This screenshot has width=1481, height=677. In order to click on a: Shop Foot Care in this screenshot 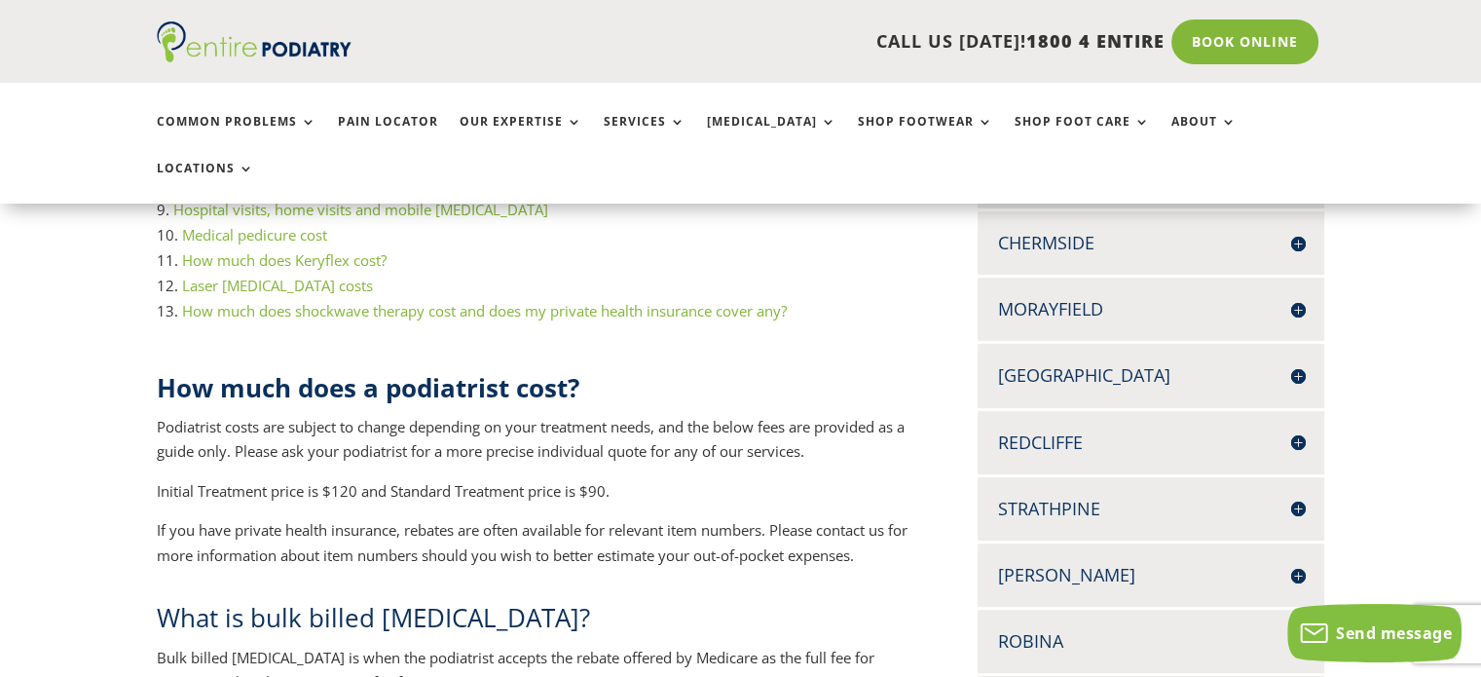, I will do `click(1082, 135)`.